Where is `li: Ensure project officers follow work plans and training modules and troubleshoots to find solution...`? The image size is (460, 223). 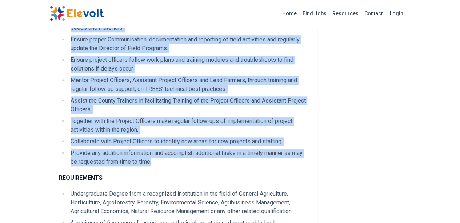 li: Ensure project officers follow work plans and training modules and troubleshoots to find solution... is located at coordinates (188, 64).